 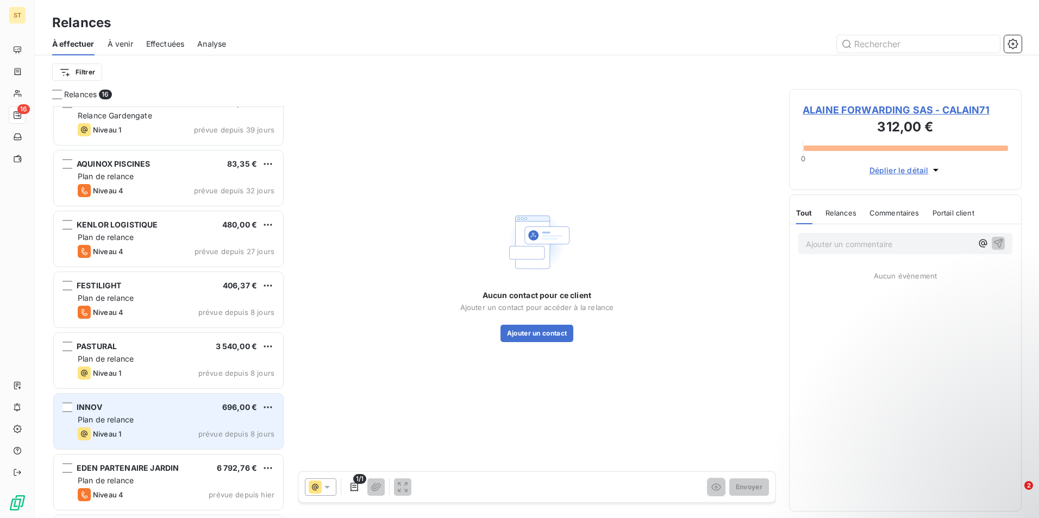 What do you see at coordinates (905, 128) in the screenshot?
I see `h3: 312,00 €` at bounding box center [905, 128].